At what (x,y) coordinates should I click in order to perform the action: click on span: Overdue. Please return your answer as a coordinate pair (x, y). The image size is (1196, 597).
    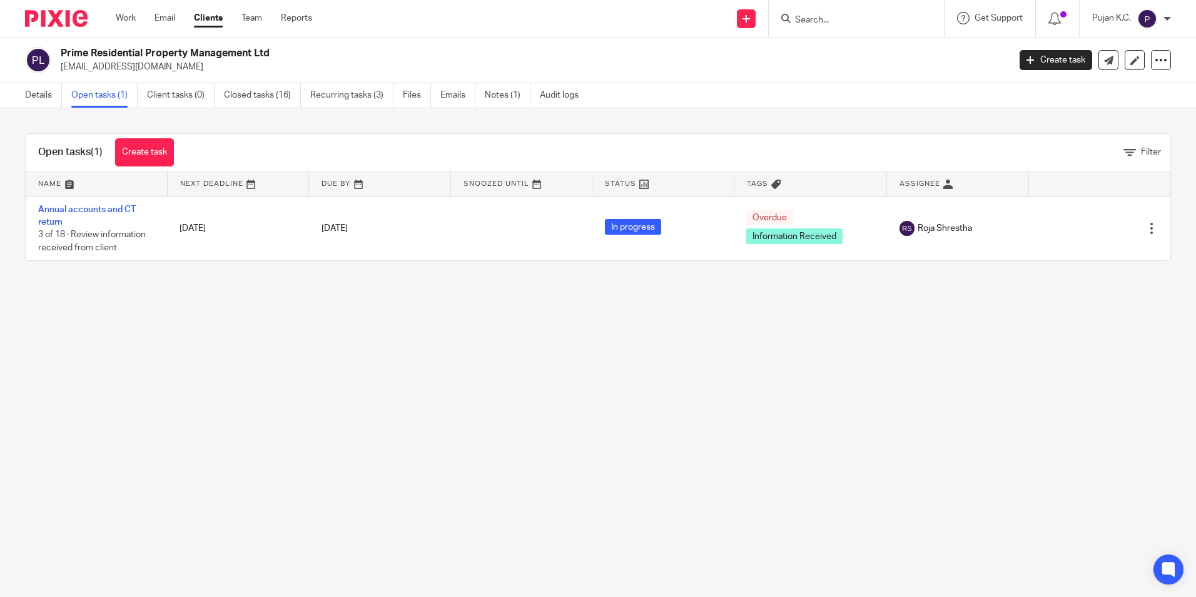
    Looking at the image, I should click on (769, 217).